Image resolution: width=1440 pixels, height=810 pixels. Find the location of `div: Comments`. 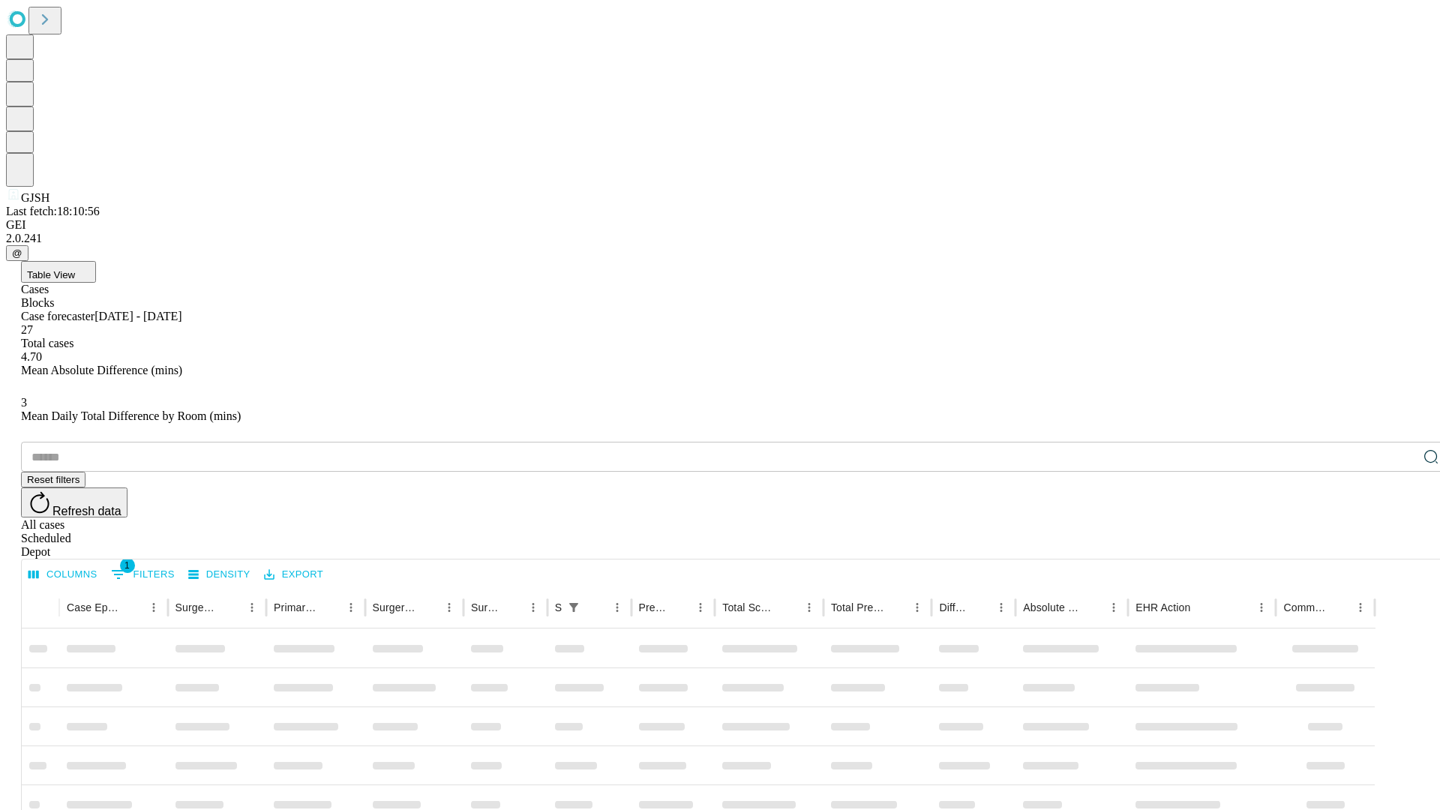

div: Comments is located at coordinates (1305, 607).